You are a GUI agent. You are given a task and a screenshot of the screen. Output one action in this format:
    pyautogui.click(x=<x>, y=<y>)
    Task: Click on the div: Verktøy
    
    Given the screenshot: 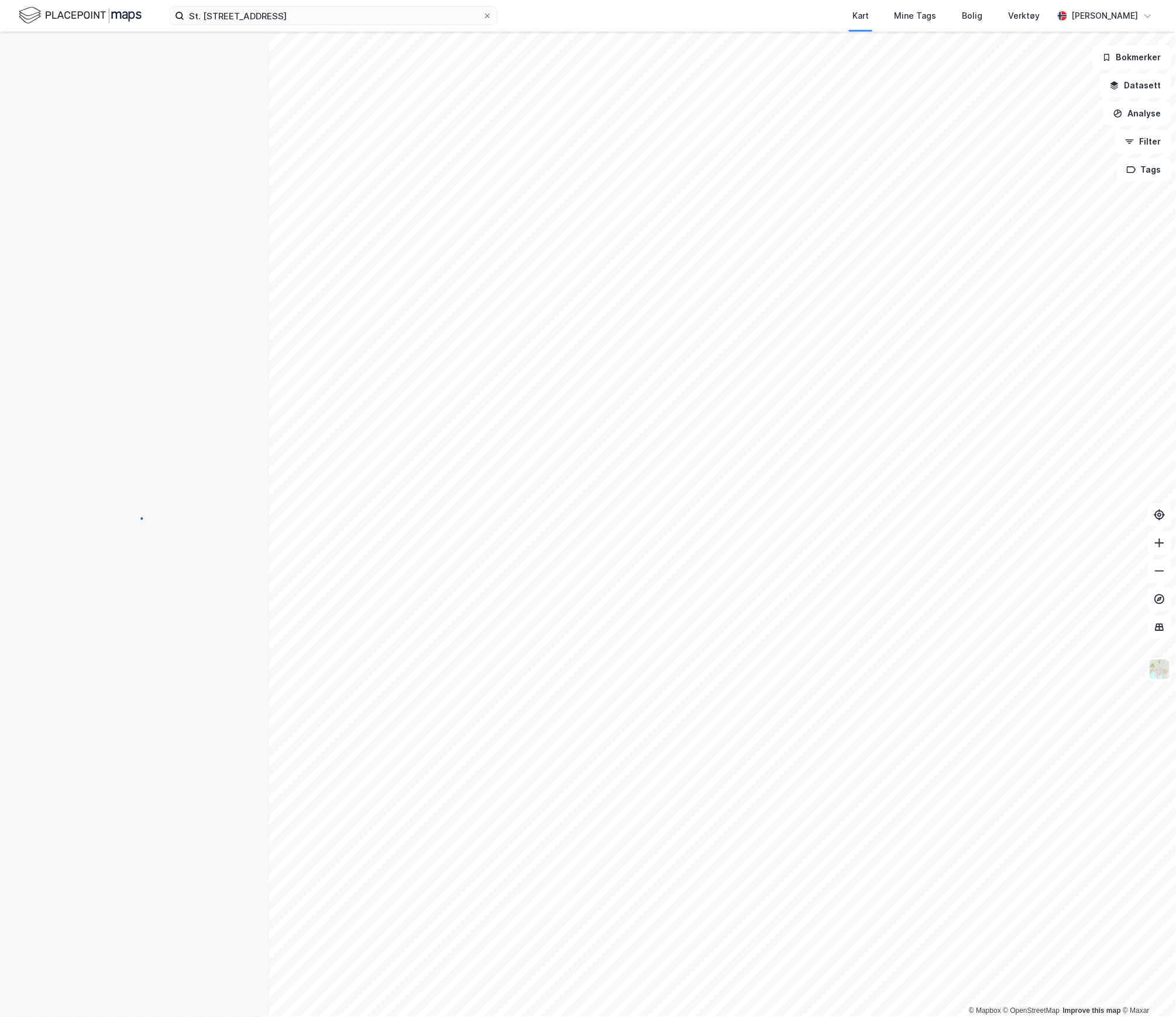 What is the action you would take?
    pyautogui.click(x=1025, y=16)
    